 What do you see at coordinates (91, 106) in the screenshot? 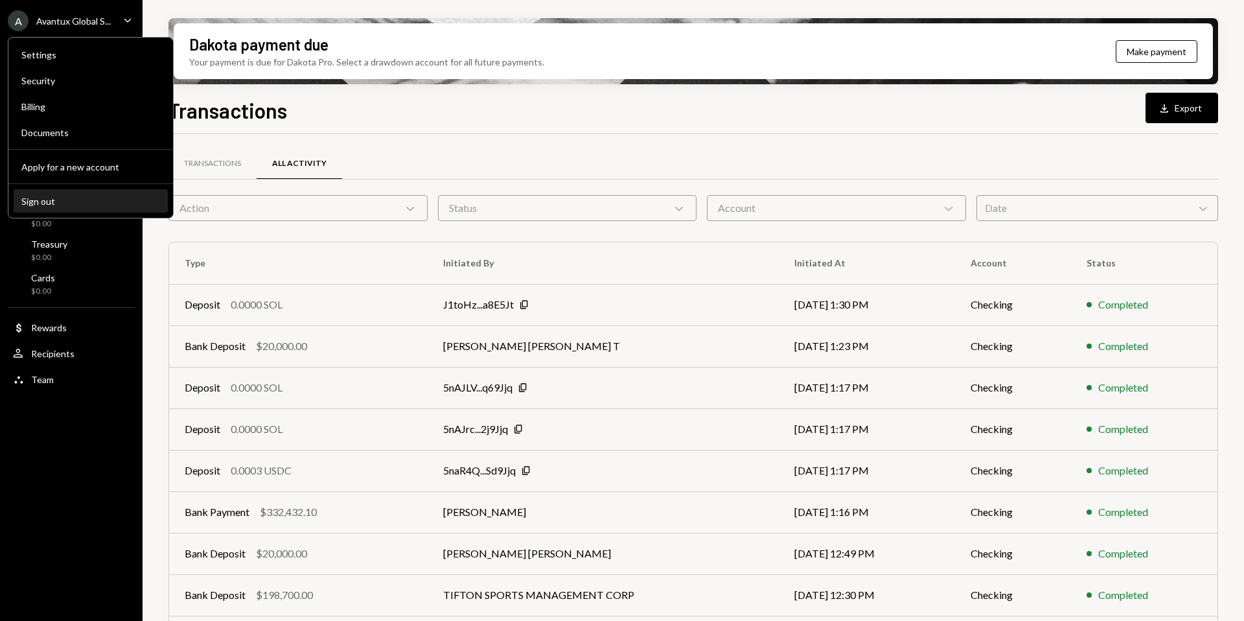
I see `div: Billing` at bounding box center [91, 106].